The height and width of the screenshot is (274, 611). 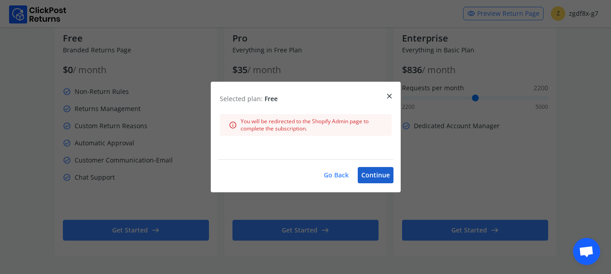 I want to click on div: Open chat, so click(x=586, y=252).